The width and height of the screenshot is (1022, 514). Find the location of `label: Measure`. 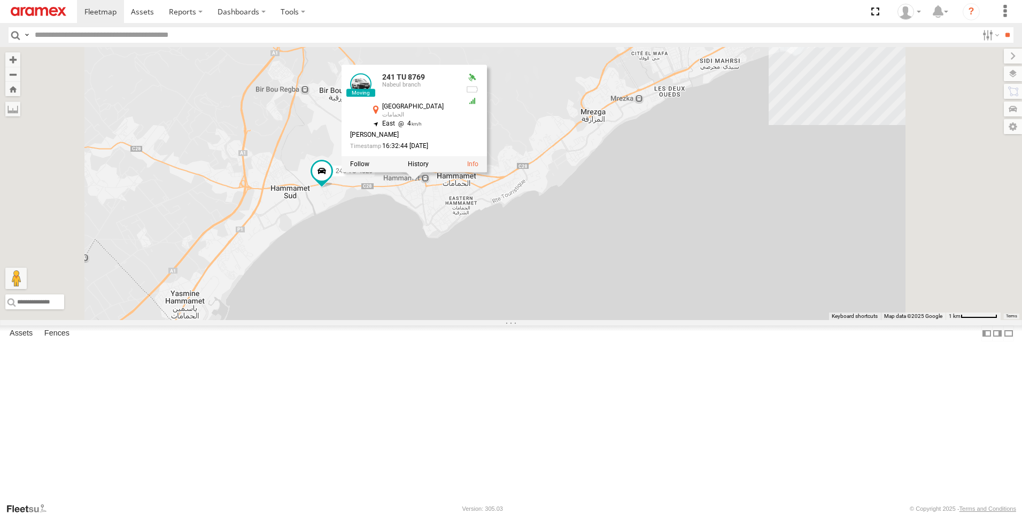

label: Measure is located at coordinates (13, 109).